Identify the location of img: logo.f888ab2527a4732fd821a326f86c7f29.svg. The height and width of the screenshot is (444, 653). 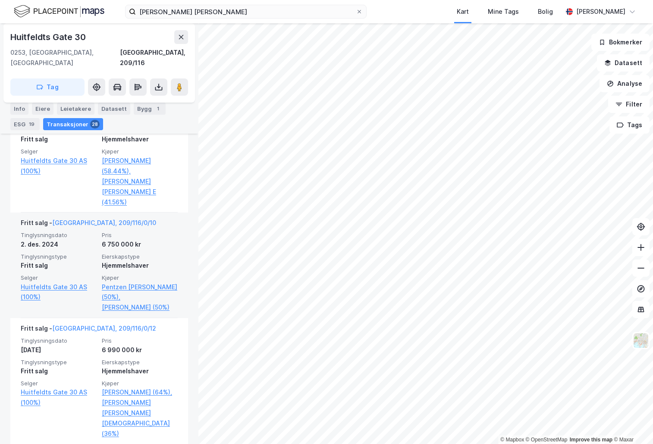
(59, 11).